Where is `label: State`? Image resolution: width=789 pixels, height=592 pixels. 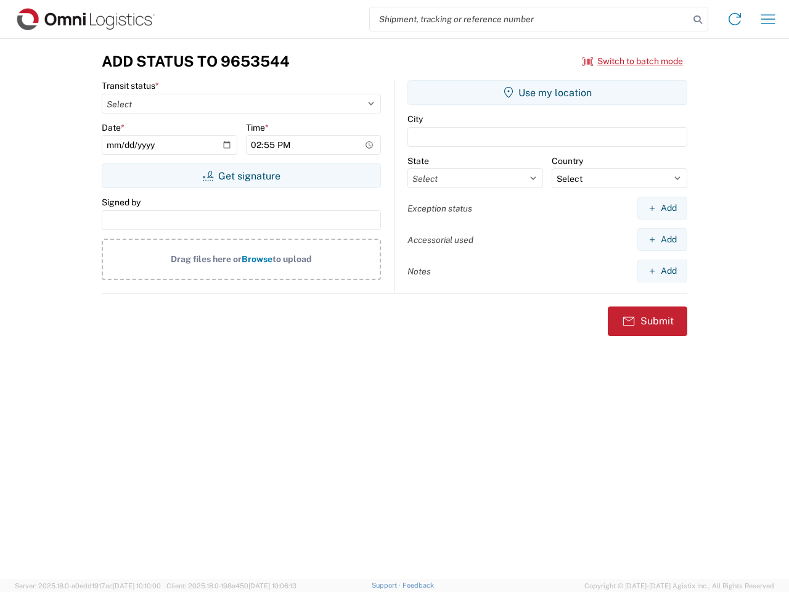 label: State is located at coordinates (418, 161).